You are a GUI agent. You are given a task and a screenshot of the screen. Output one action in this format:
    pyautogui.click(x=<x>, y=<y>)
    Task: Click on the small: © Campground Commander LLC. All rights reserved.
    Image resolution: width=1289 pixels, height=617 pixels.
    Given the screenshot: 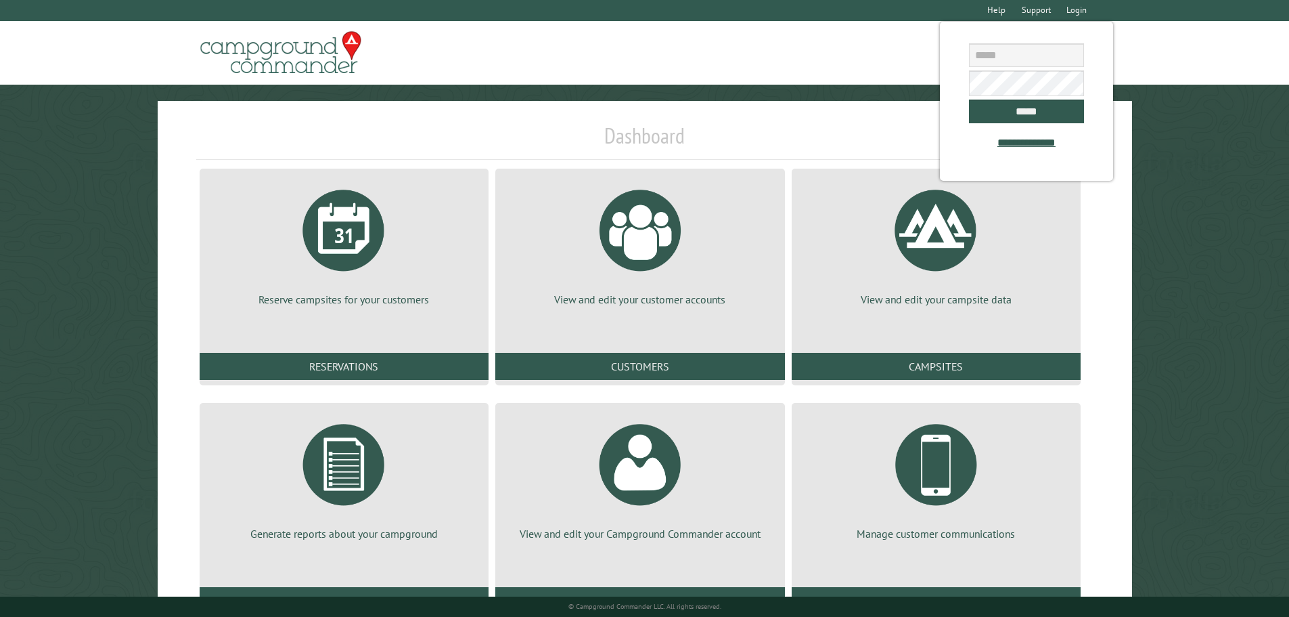 What is the action you would take?
    pyautogui.click(x=645, y=606)
    